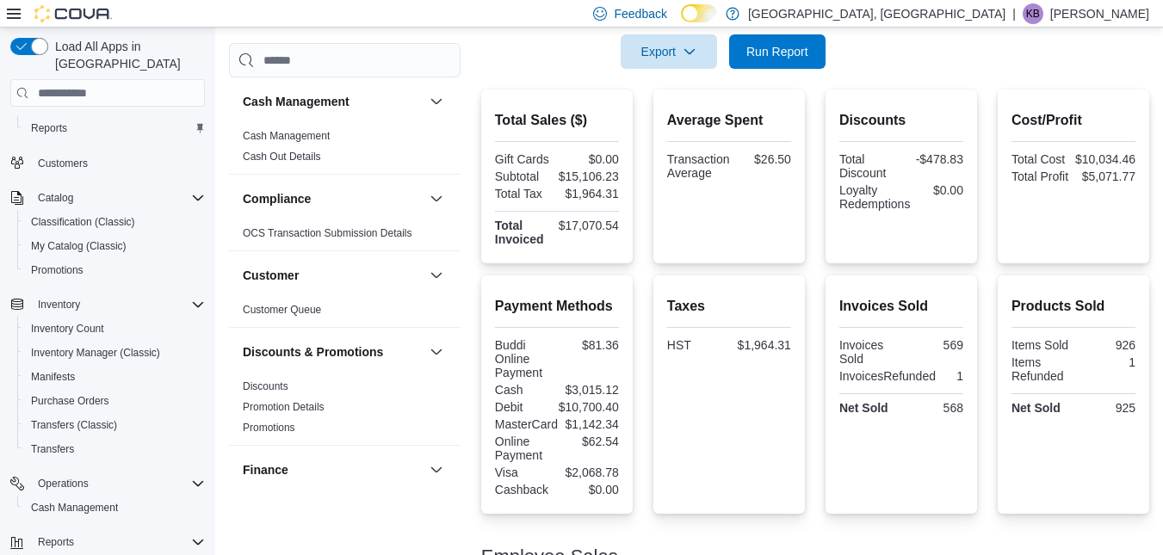 Image resolution: width=1163 pixels, height=555 pixels. I want to click on div: Subtotal, so click(523, 176).